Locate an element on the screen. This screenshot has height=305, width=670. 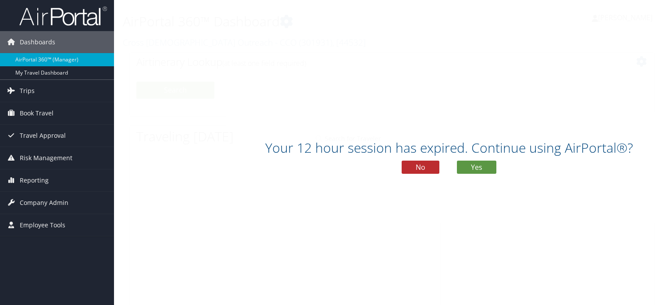
span: Trips is located at coordinates (27, 91).